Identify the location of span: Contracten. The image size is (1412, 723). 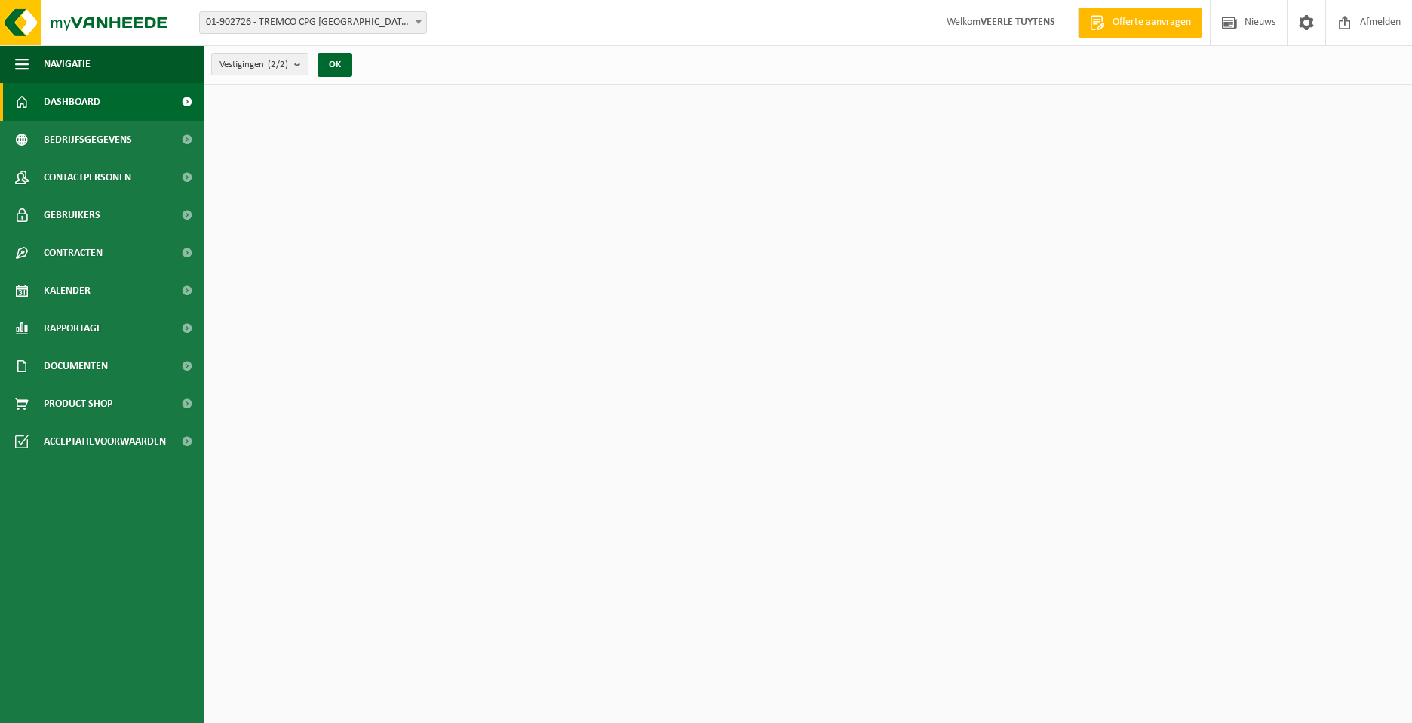
(73, 253).